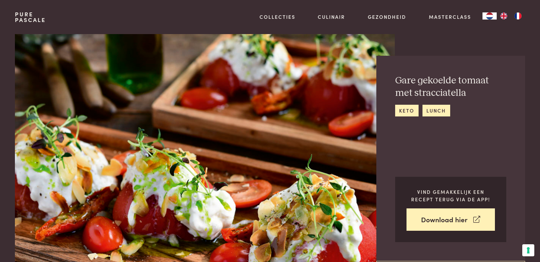  Describe the element at coordinates (450, 17) in the screenshot. I see `a: Masterclass` at that location.